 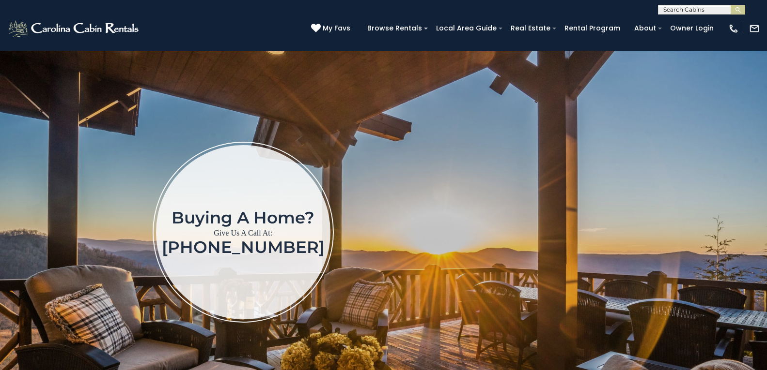 I want to click on img: mail-regular-white.png, so click(x=754, y=29).